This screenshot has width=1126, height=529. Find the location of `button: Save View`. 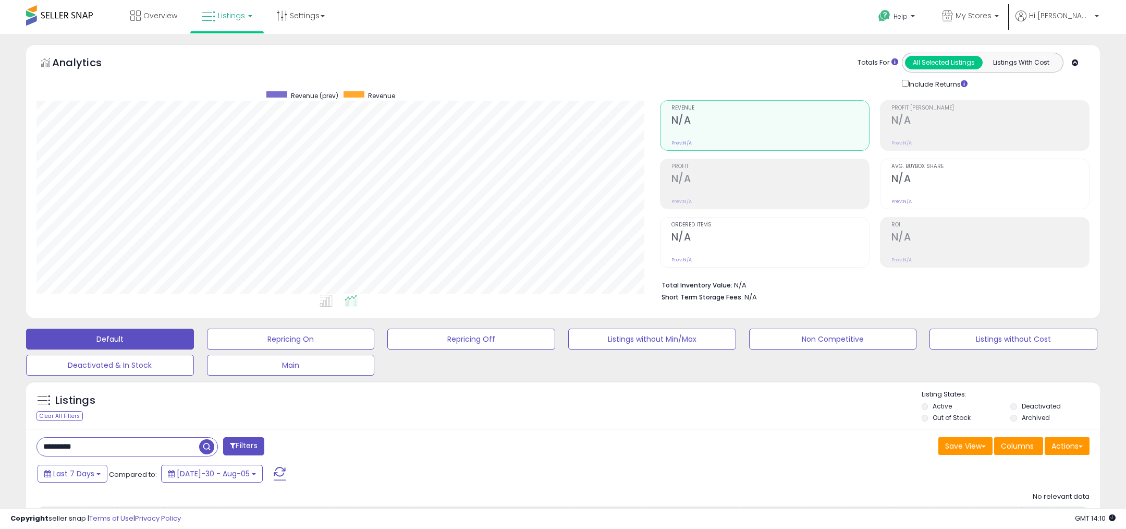

button: Save View is located at coordinates (966, 446).